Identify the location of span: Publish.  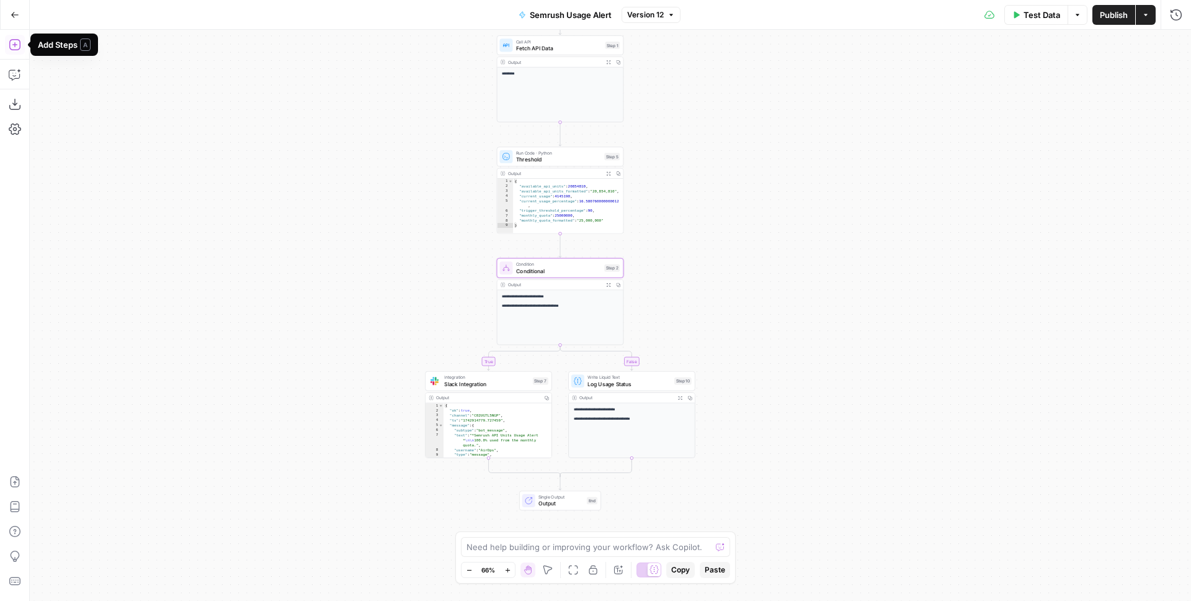
(1114, 15).